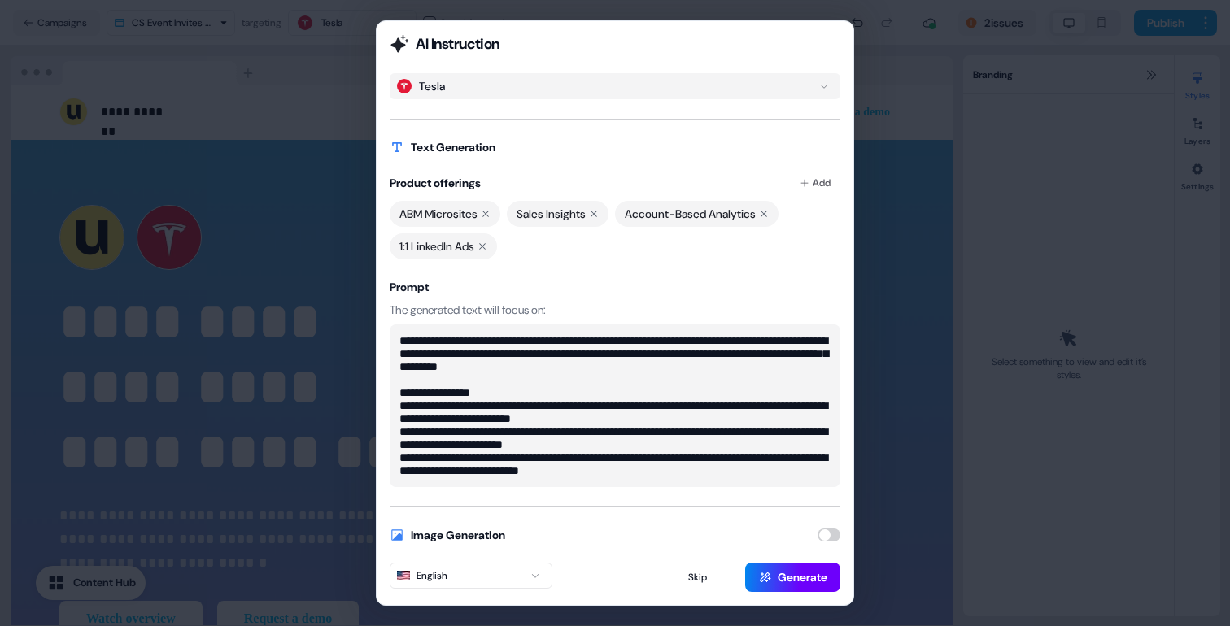  I want to click on div: Tesla, so click(432, 86).